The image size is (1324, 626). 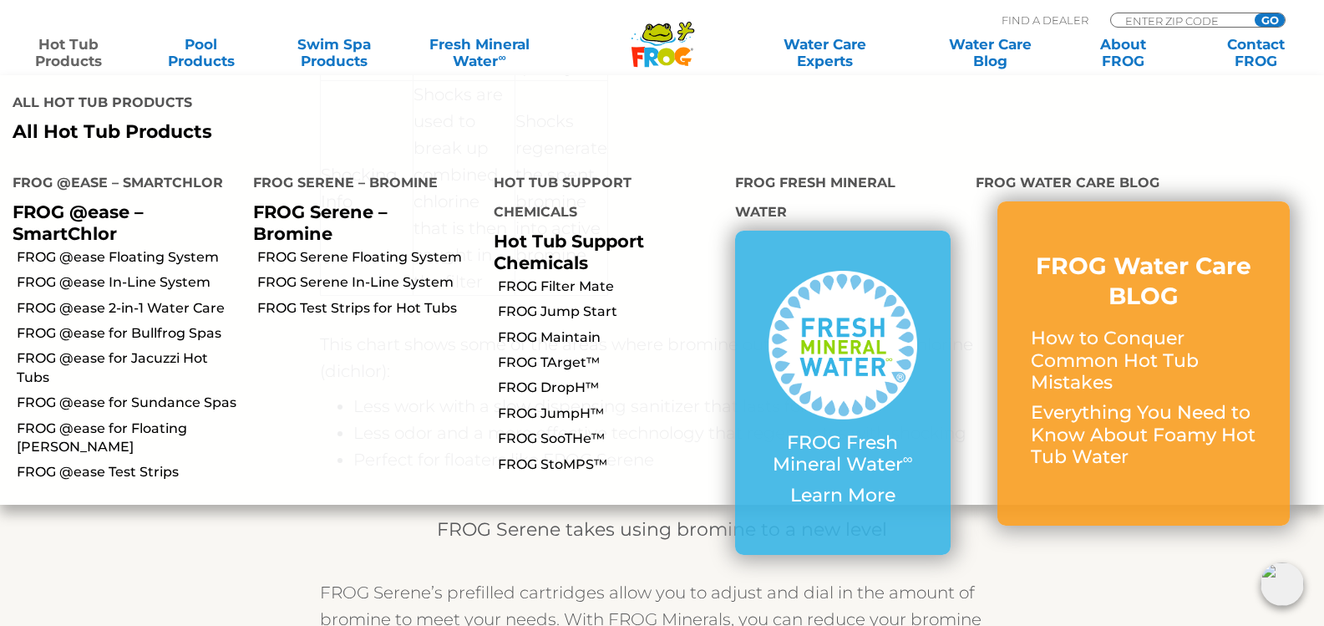 I want to click on a: ContactFROG, so click(x=1255, y=53).